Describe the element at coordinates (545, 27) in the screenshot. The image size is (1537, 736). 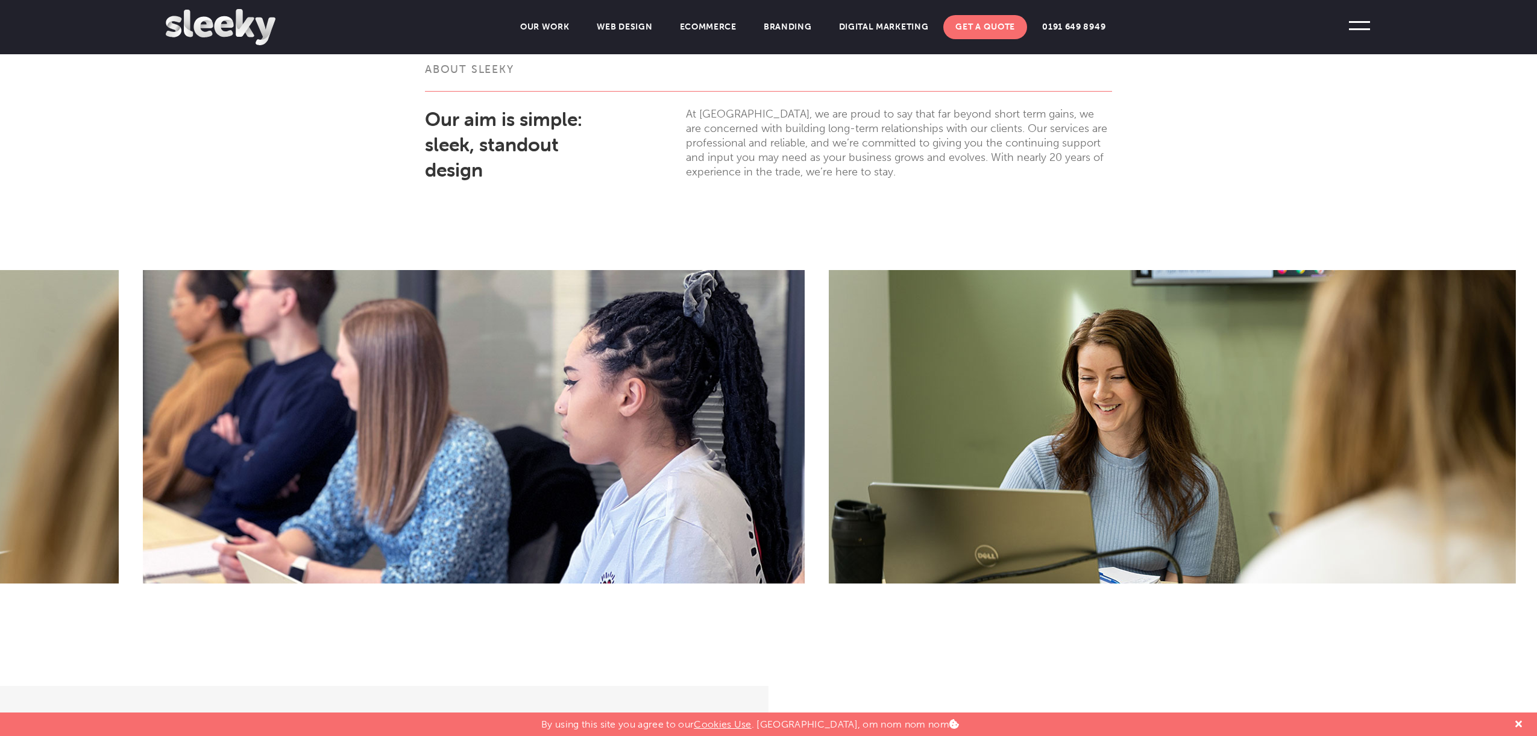
I see `a: Our Work` at that location.